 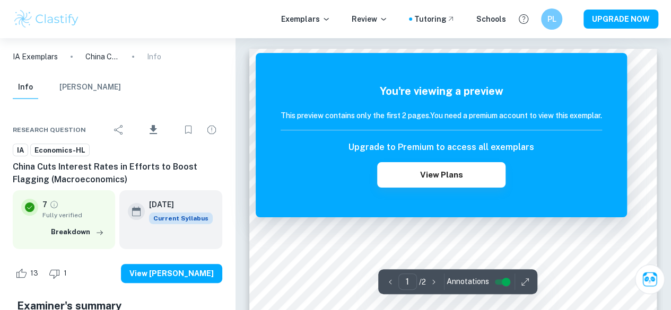 I want to click on span: 1, so click(x=65, y=274).